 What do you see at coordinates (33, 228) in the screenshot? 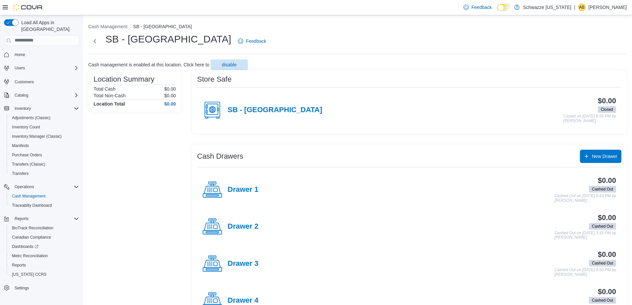
I see `a: BioTrack Reconciliation` at bounding box center [33, 228].